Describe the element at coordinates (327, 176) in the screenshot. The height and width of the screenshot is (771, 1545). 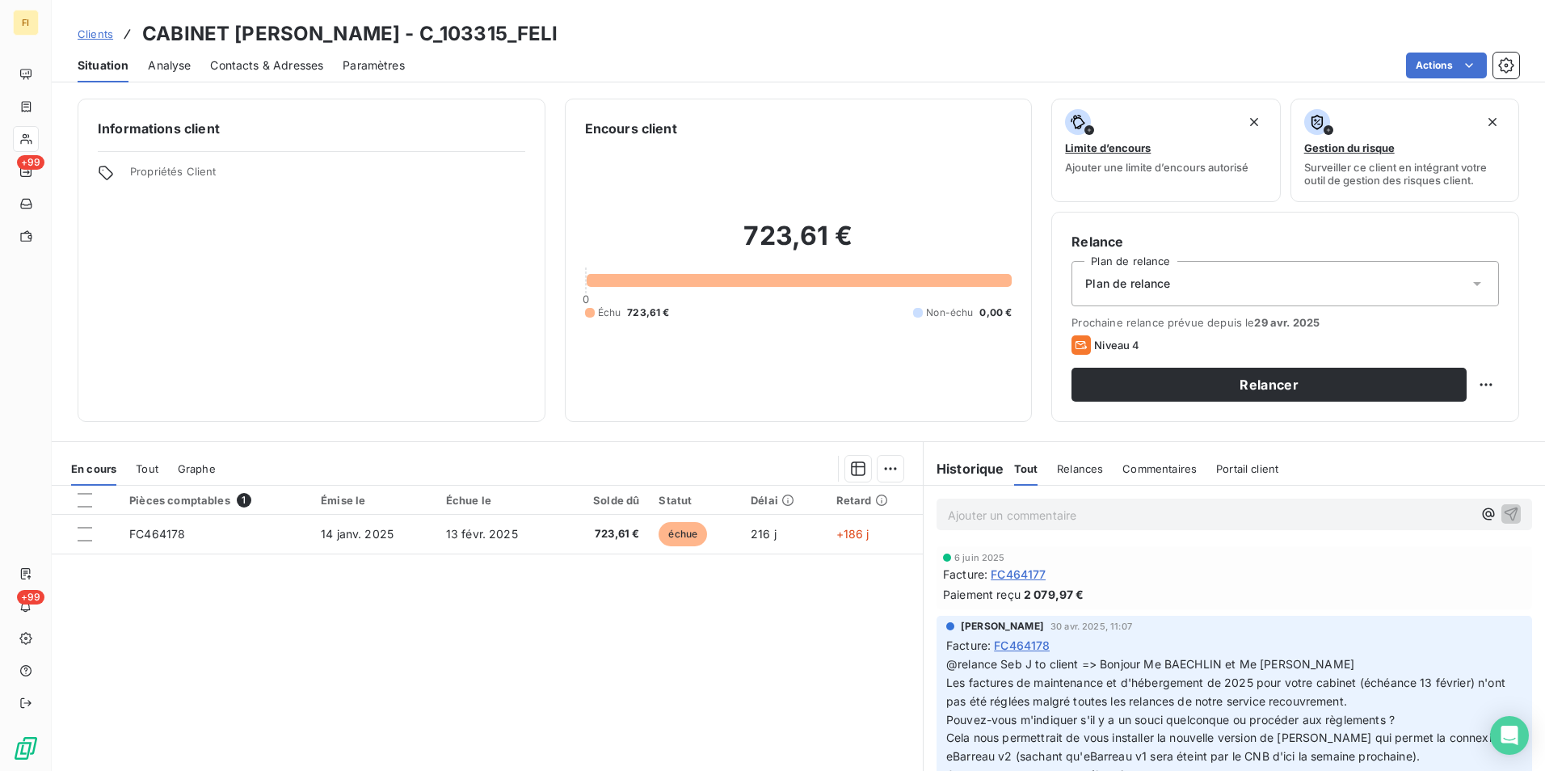
I see `span: Propriétés Client` at that location.